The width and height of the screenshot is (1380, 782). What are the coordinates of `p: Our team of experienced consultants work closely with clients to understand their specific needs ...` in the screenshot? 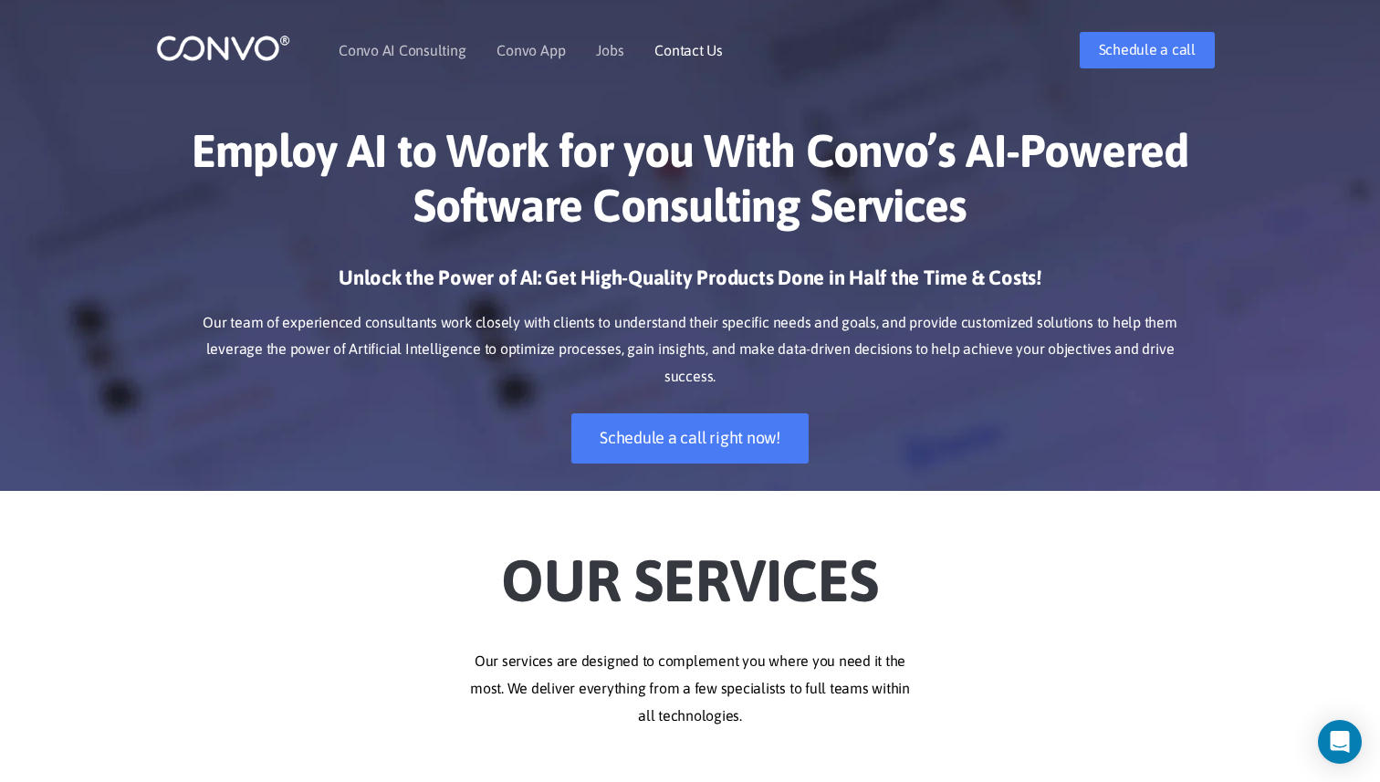 It's located at (690, 351).